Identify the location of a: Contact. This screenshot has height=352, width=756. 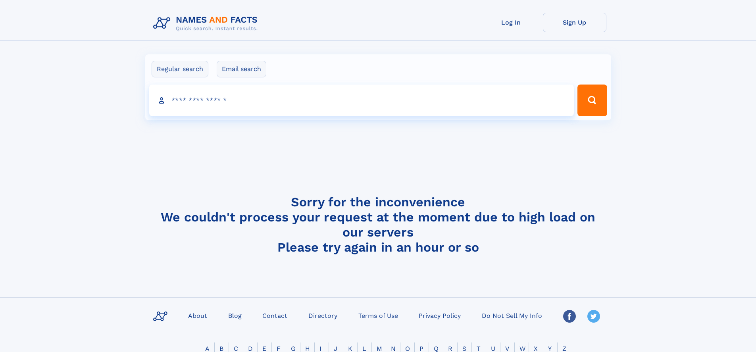
(275, 315).